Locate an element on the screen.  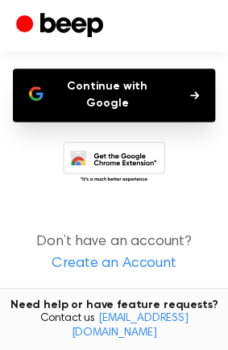
a: Create an Account is located at coordinates (114, 263).